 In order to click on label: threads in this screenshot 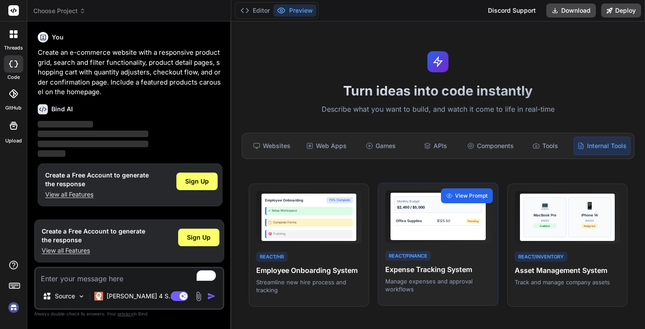, I will do `click(13, 48)`.